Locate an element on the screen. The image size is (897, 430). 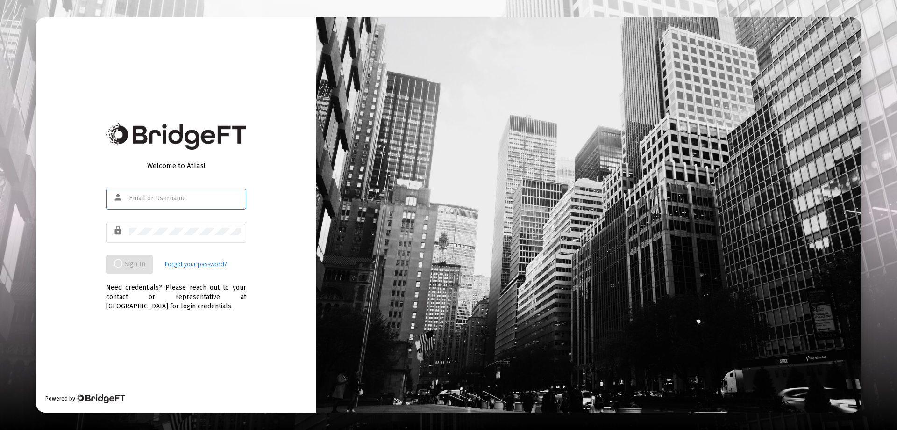
div: Welcome to Atlas! is located at coordinates (176, 165).